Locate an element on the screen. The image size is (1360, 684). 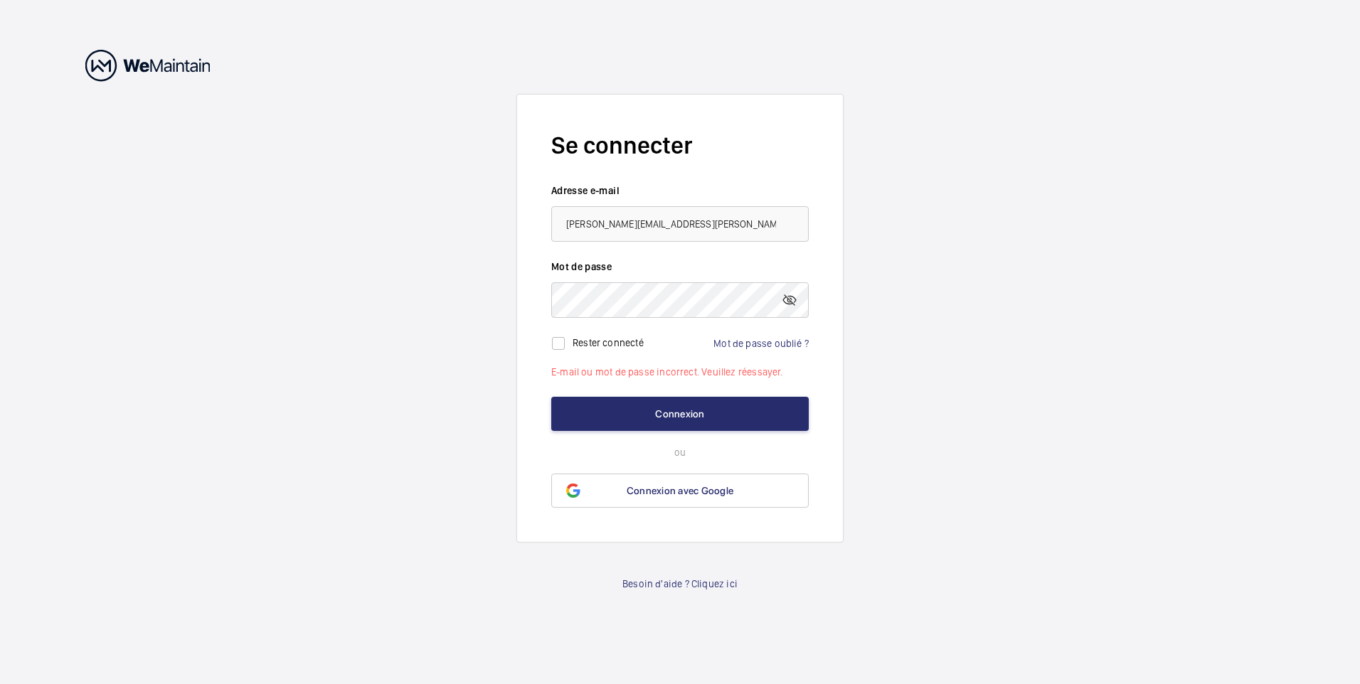
span: Connexion avec Google is located at coordinates (680, 491).